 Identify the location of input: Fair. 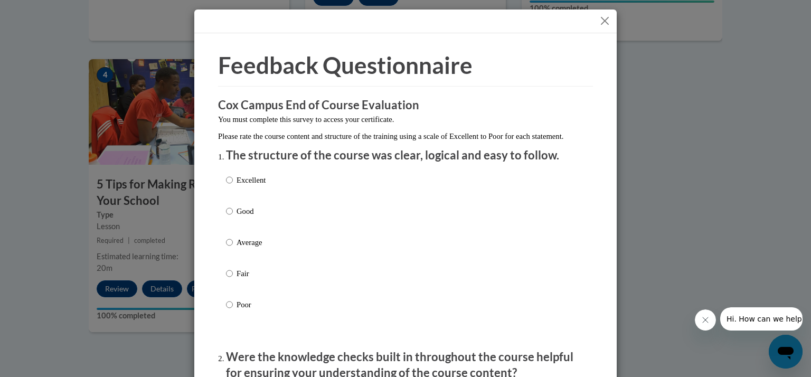
(229, 273).